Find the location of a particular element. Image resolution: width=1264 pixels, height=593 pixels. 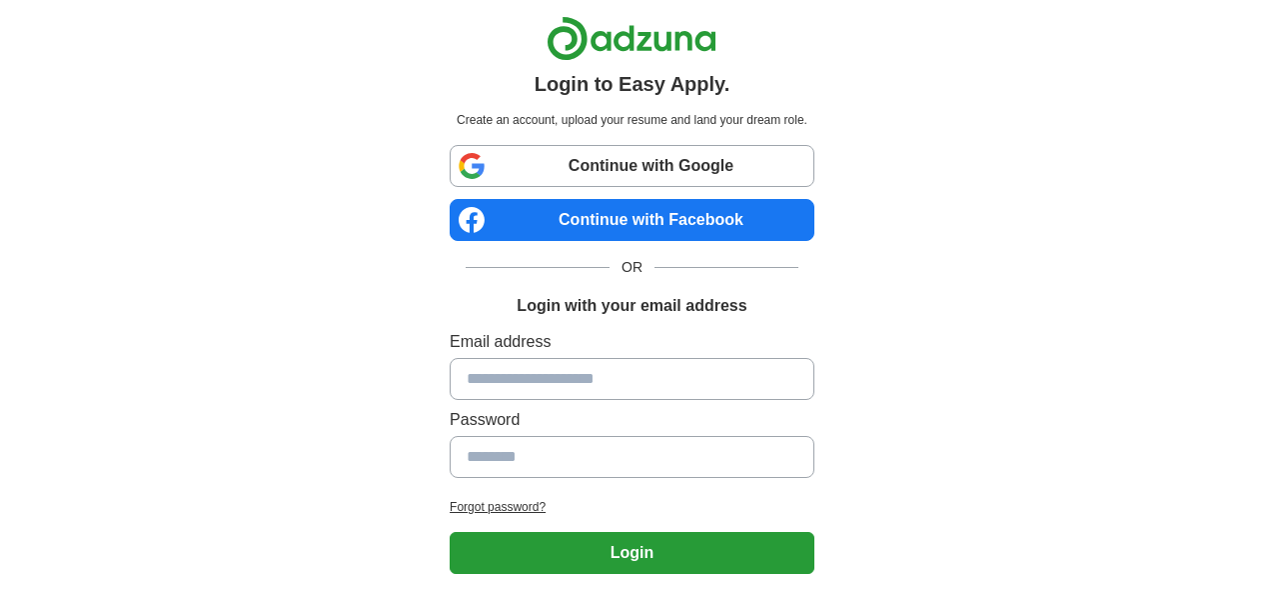

label: Email address is located at coordinates (632, 342).